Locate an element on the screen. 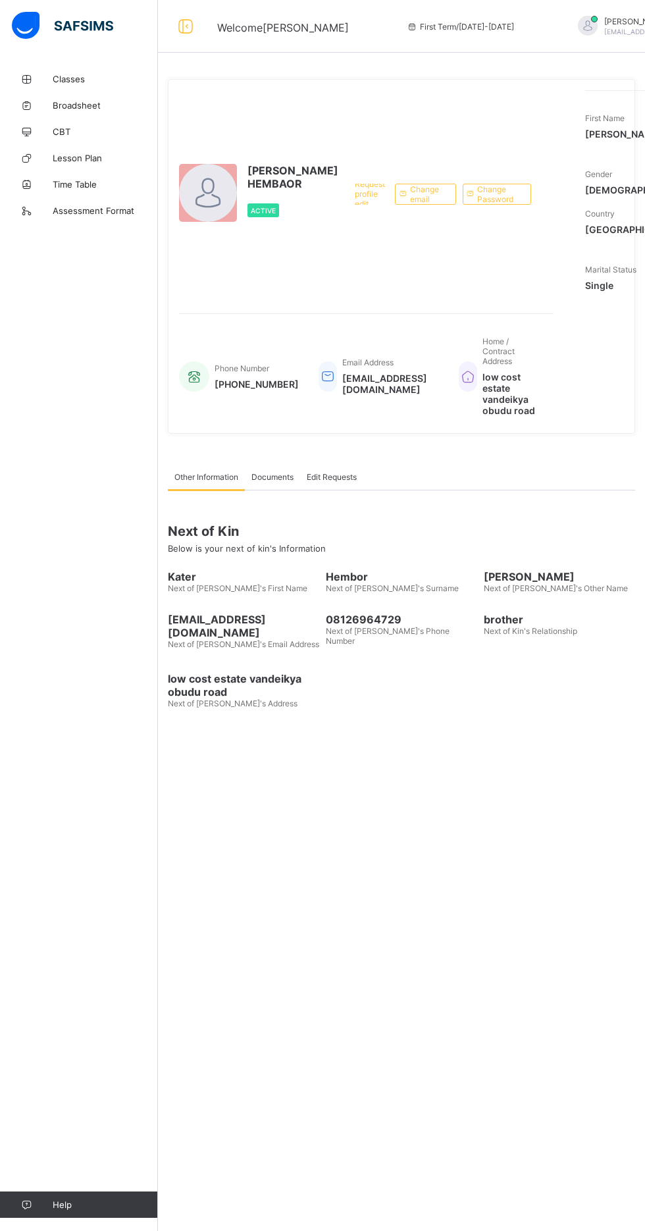  span: CBT is located at coordinates (105, 132).